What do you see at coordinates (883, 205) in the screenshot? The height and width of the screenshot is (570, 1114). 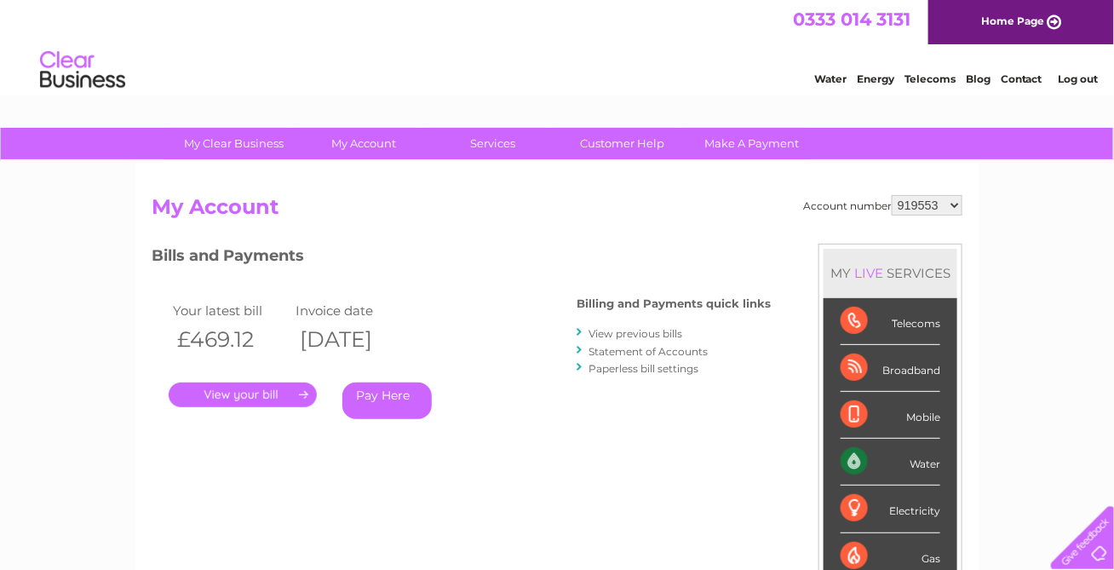 I see `div: Account number` at bounding box center [883, 205].